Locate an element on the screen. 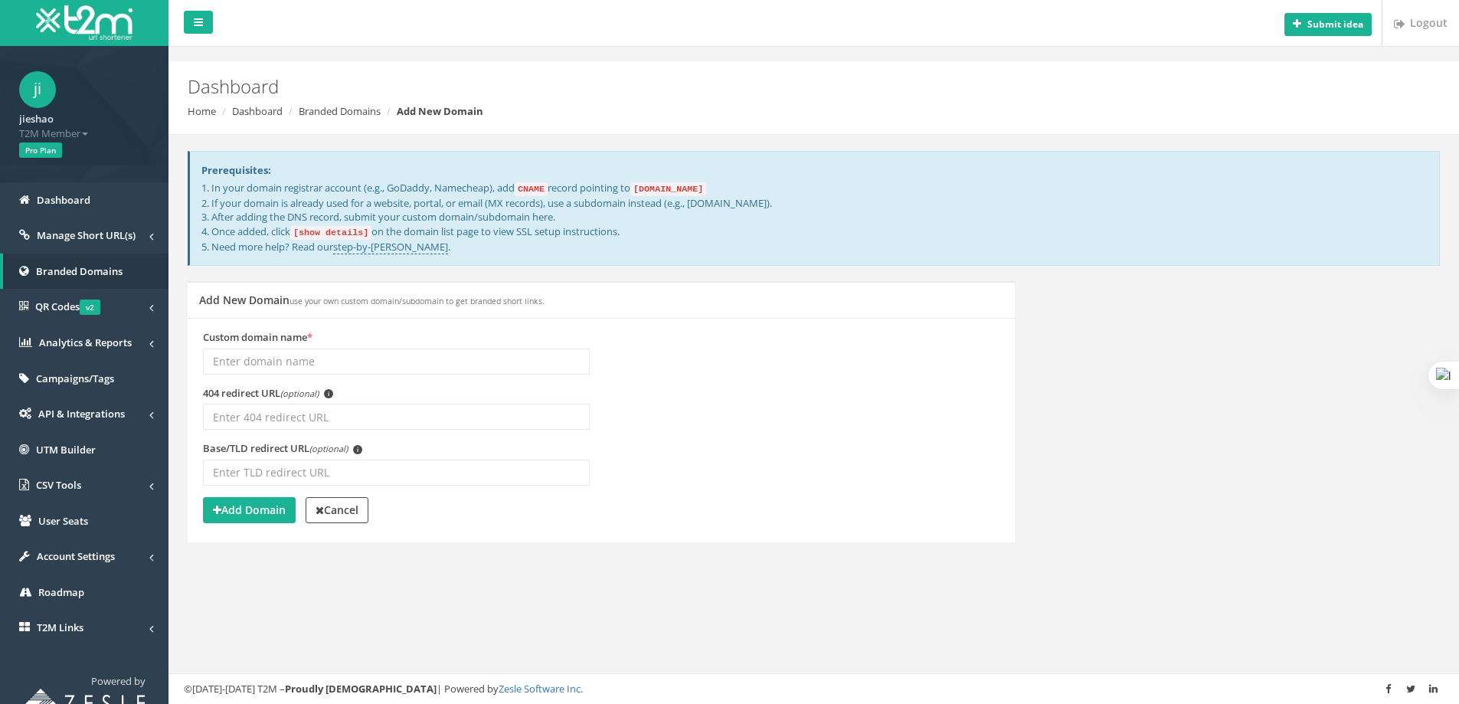 This screenshot has height=704, width=1459. span: Branded Domains is located at coordinates (79, 271).